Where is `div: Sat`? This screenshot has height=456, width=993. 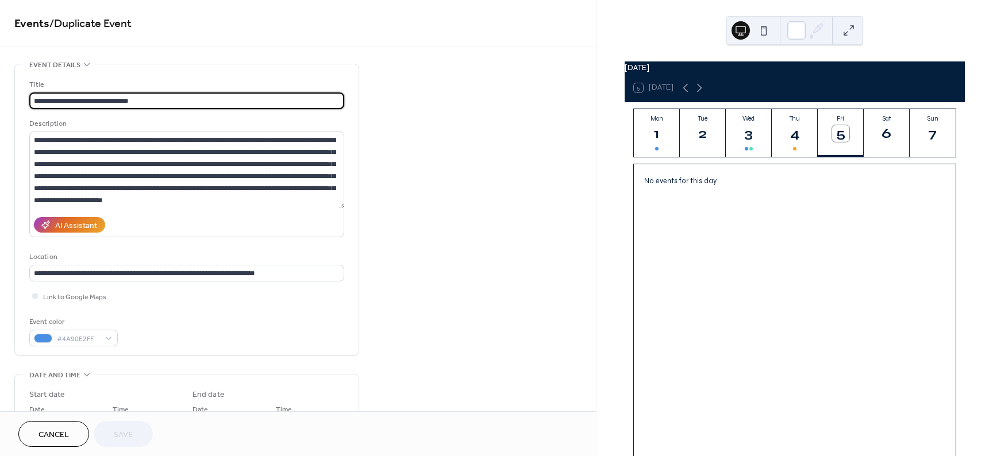 div: Sat is located at coordinates (886, 118).